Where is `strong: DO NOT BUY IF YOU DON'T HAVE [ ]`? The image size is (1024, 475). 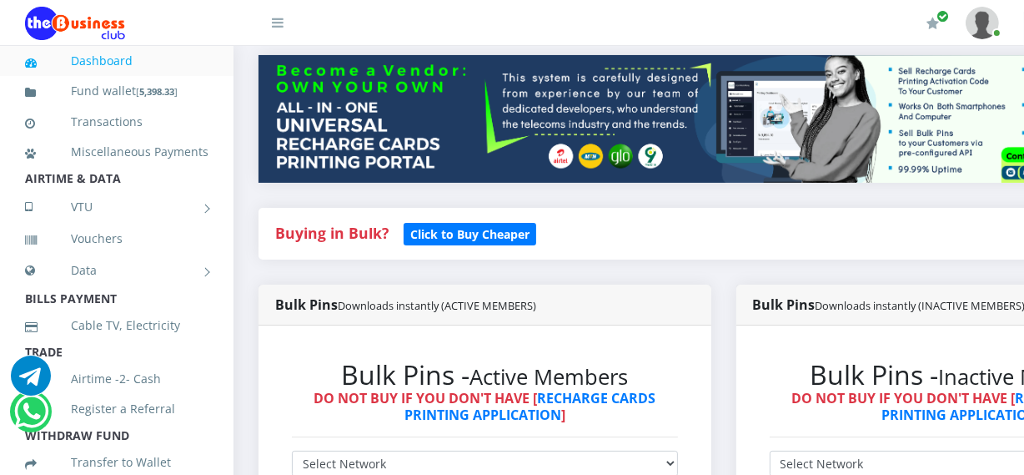 strong: DO NOT BUY IF YOU DON'T HAVE [ ] is located at coordinates (485, 405).